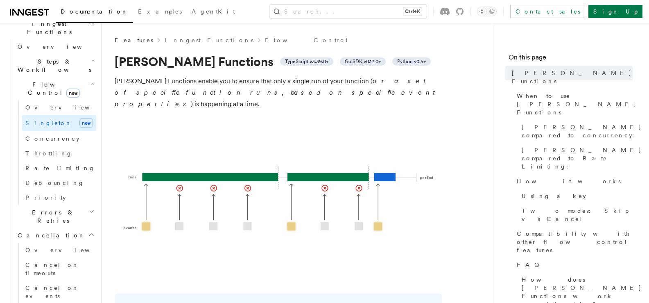 This screenshot has height=303, width=649. I want to click on span: Examples, so click(160, 11).